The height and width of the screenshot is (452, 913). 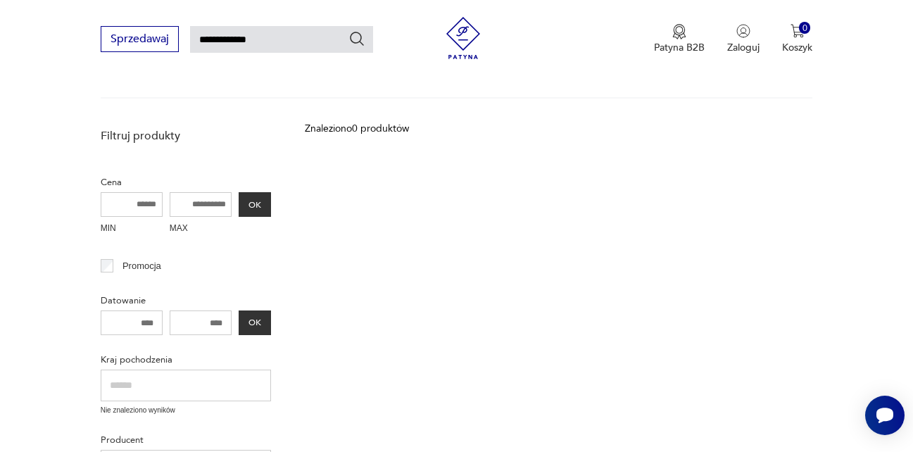 What do you see at coordinates (186, 182) in the screenshot?
I see `p: Cena` at bounding box center [186, 182].